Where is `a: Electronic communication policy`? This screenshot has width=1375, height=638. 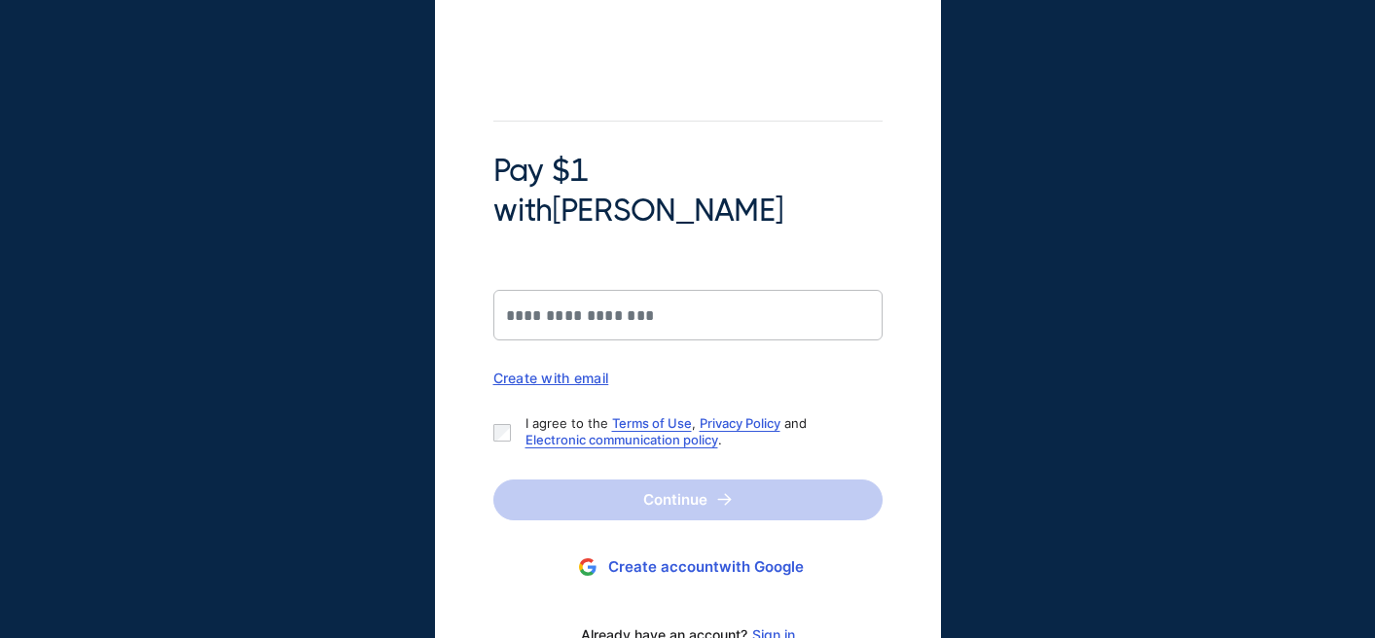
a: Electronic communication policy is located at coordinates (622, 440).